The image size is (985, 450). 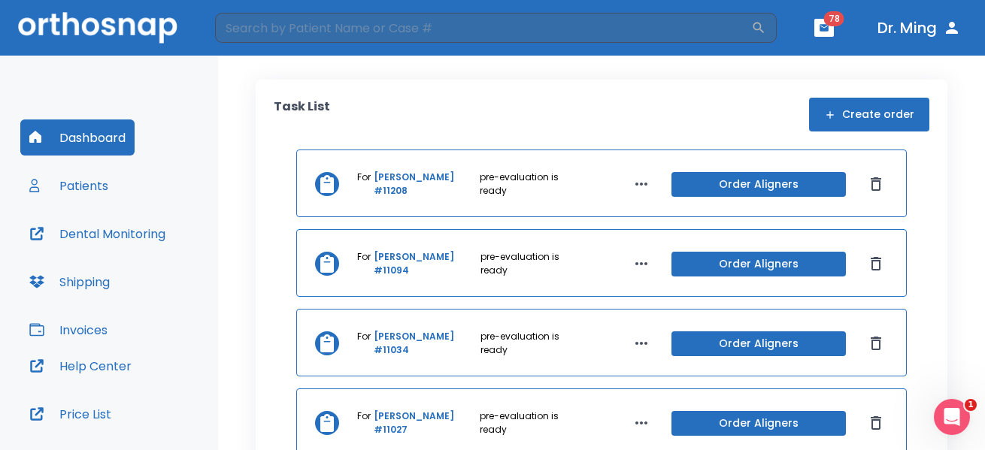 What do you see at coordinates (483, 28) in the screenshot?
I see `input: Search by Patient Name or Case #` at bounding box center [483, 28].